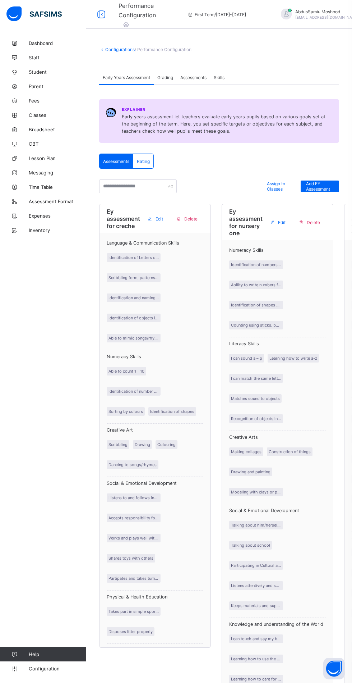 The width and height of the screenshot is (352, 683). Describe the element at coordinates (279, 186) in the screenshot. I see `span: Assign to Classes` at that location.